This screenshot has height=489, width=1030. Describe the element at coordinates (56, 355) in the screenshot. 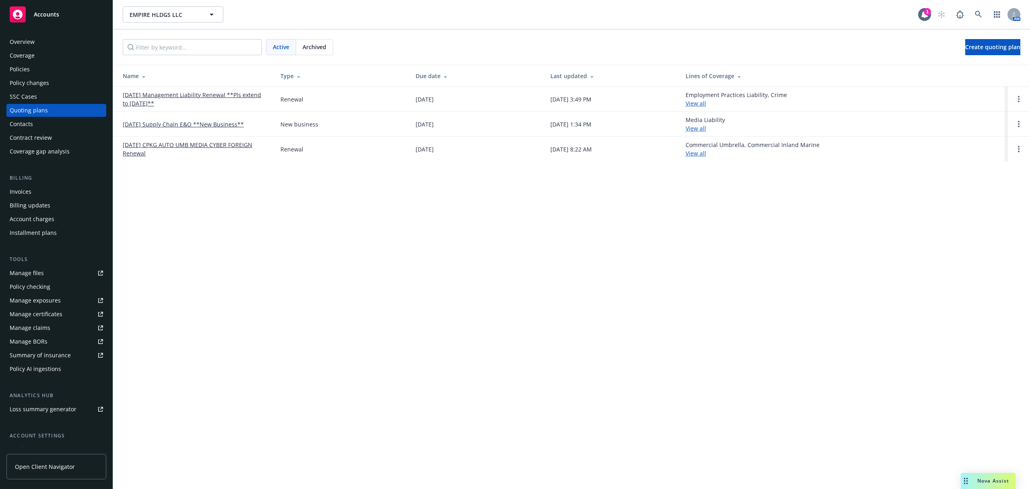

I see `a: Summary of insurance` at that location.